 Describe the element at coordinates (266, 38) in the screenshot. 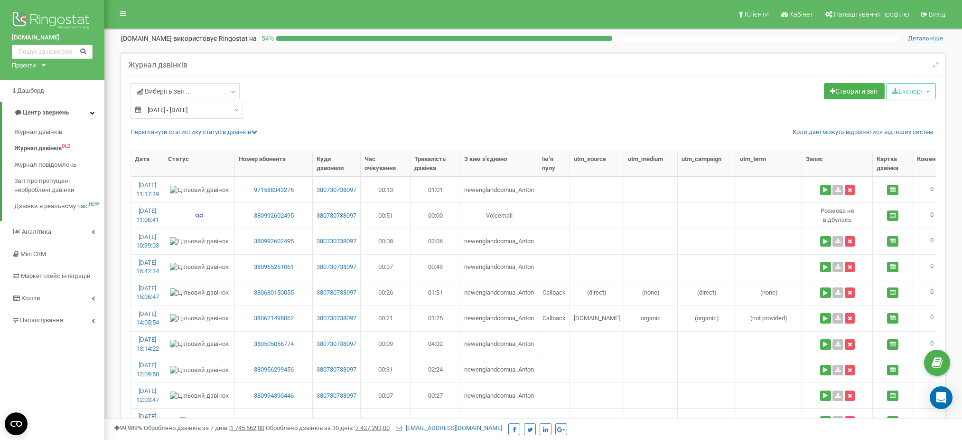

I see `p: 54 %` at that location.